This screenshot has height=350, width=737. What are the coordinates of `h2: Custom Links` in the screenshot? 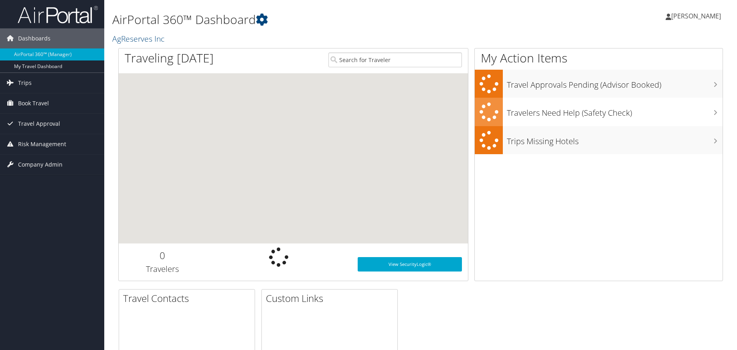 It's located at (332, 299).